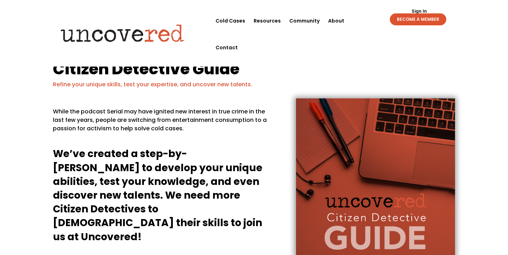  I want to click on a: Sign In, so click(419, 11).